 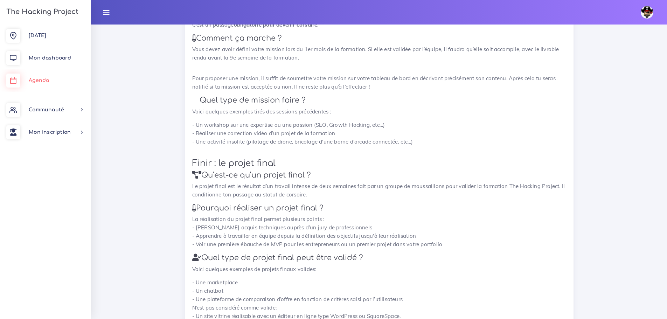 I want to click on img: avatar, so click(x=647, y=12).